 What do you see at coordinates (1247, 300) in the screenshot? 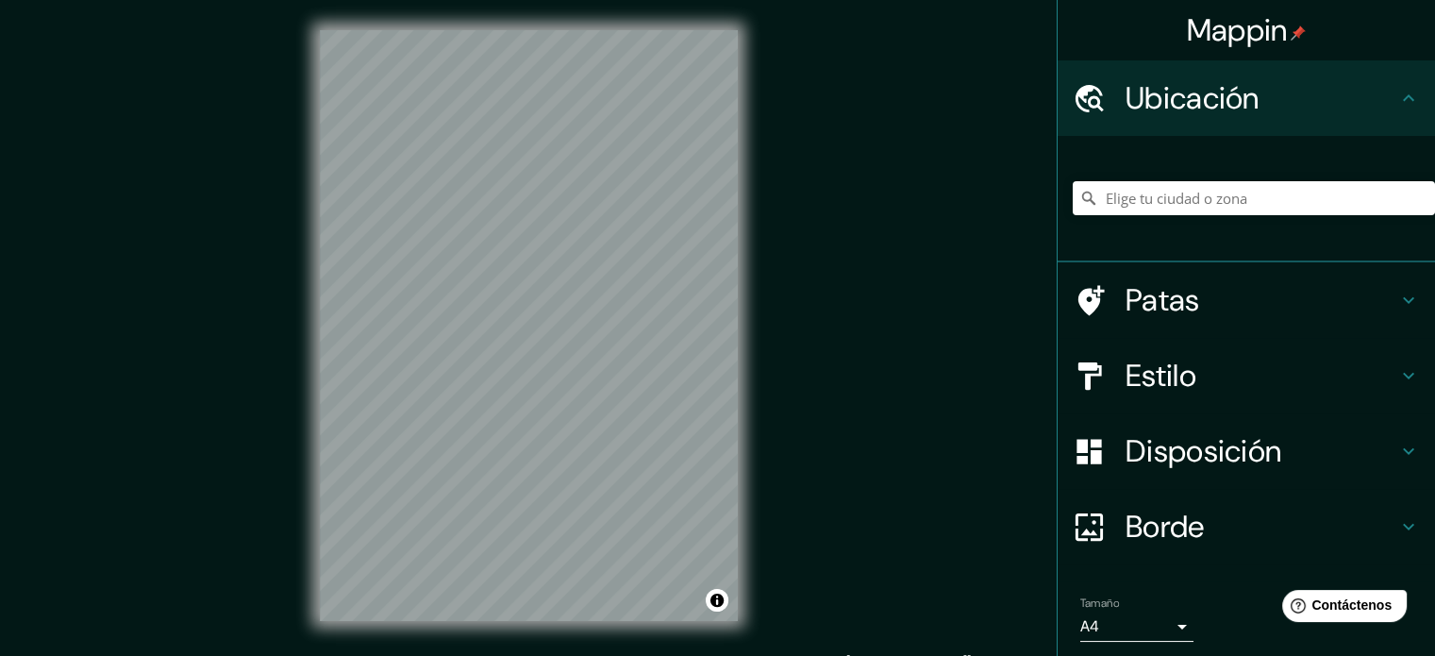
I see `div: Patas` at bounding box center [1247, 300].